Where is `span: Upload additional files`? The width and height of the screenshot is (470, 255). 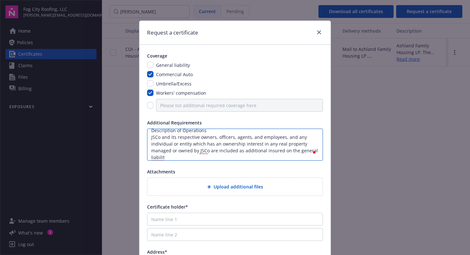 span: Upload additional files is located at coordinates (238, 186).